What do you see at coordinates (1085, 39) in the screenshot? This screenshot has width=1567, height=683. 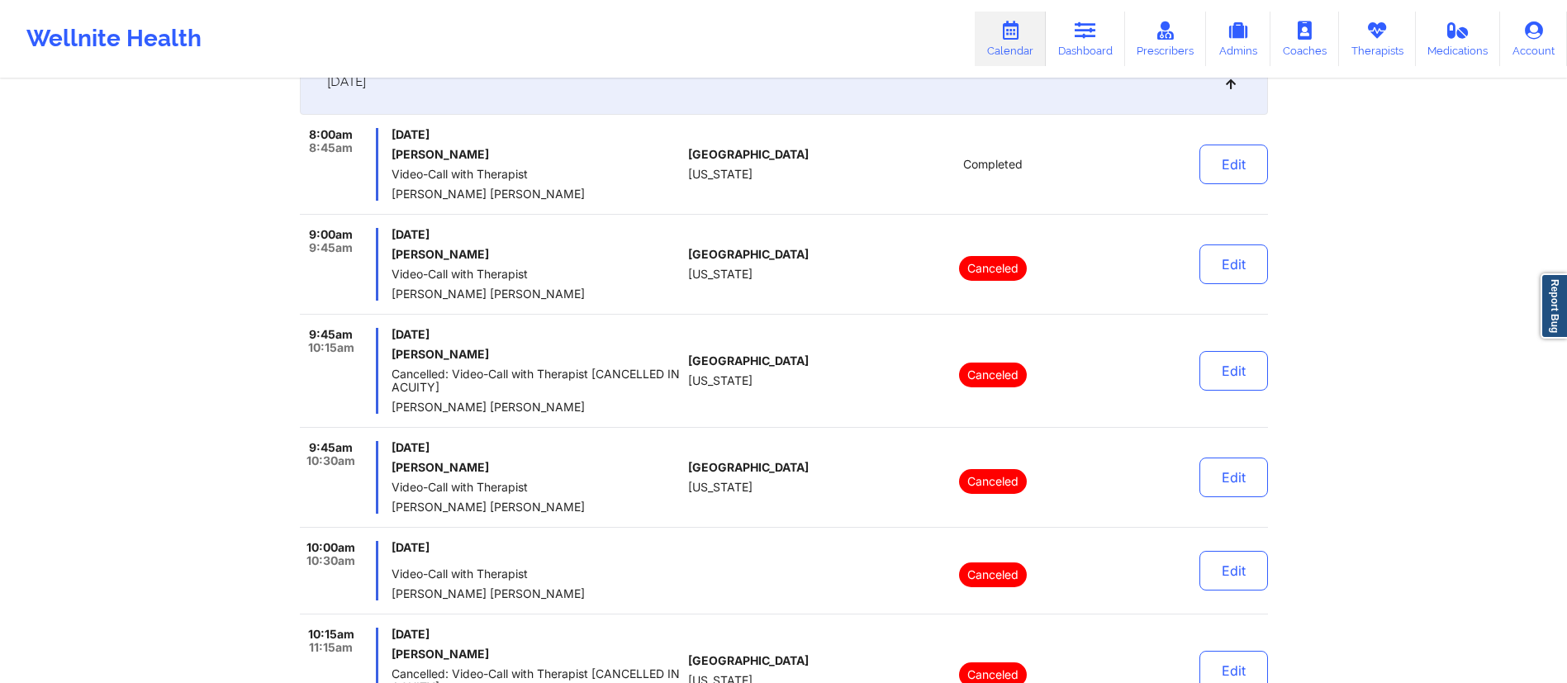 I see `a: Dashboard` at bounding box center [1085, 39].